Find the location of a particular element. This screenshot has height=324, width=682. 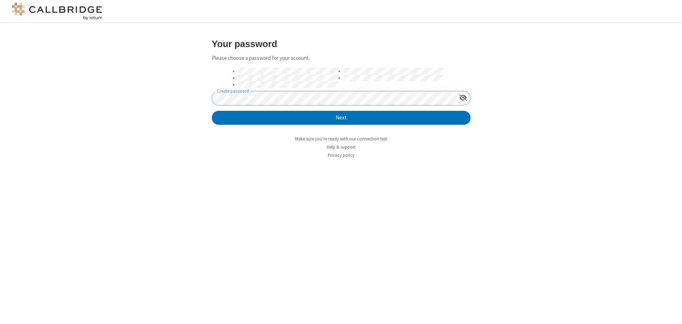

p: Please choose a password for your account. is located at coordinates (341, 58).